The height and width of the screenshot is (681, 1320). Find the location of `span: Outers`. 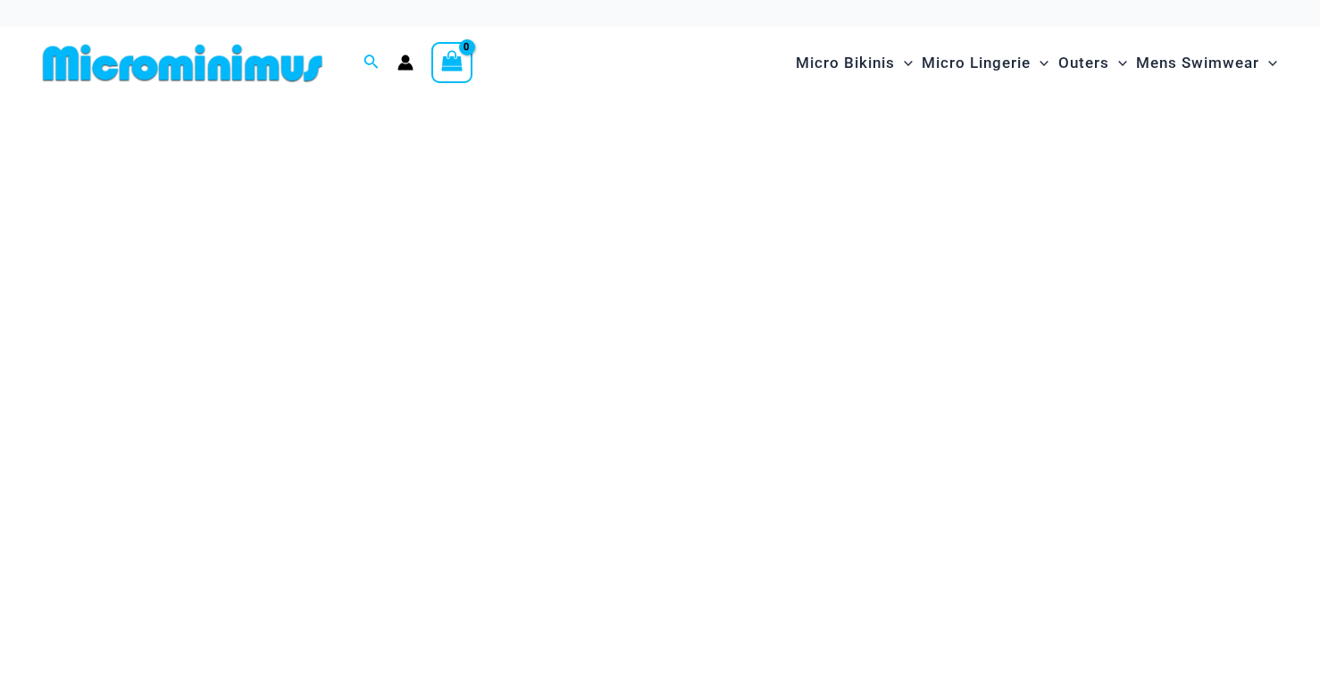

span: Outers is located at coordinates (1084, 63).